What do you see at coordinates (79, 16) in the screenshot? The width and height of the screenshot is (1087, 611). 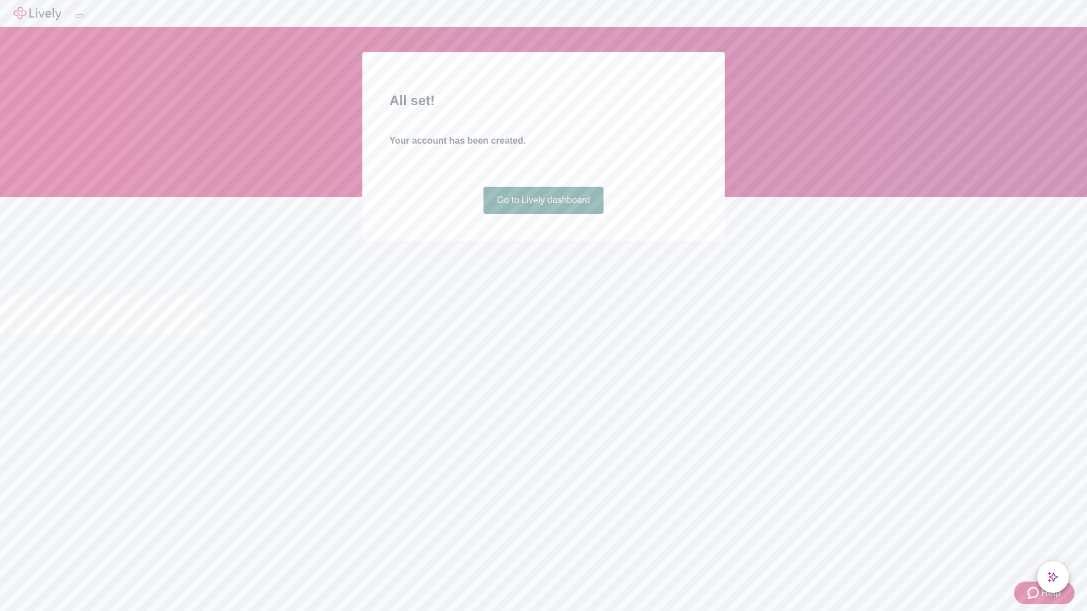 I see `button: Log out` at bounding box center [79, 16].